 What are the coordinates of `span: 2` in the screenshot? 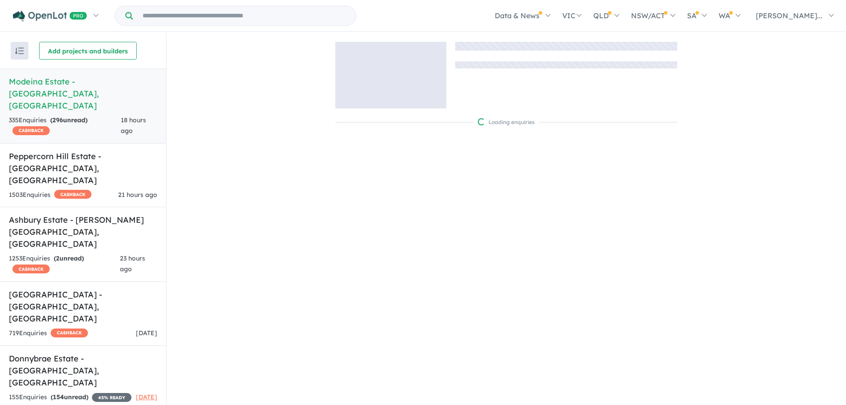 It's located at (58, 258).